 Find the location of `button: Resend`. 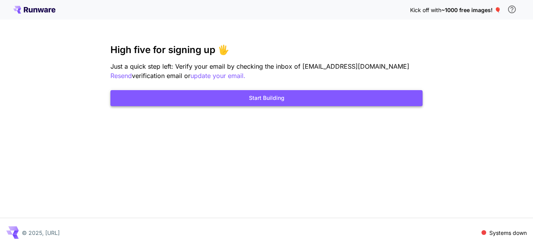

button: Resend is located at coordinates (121, 76).